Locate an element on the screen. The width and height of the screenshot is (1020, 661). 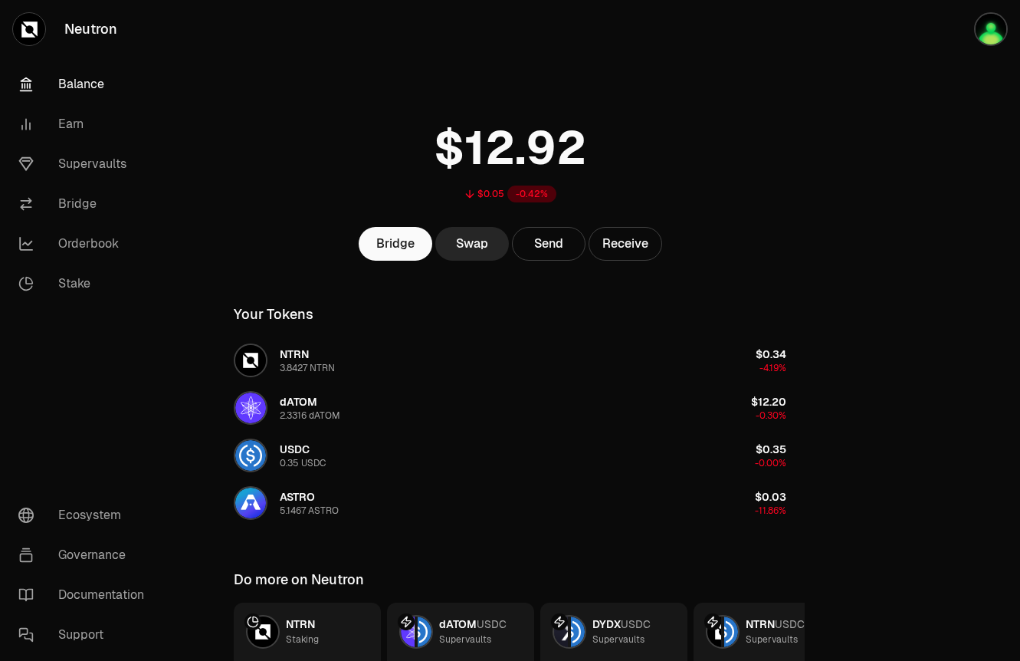
div: $0.05 is located at coordinates (491, 194).